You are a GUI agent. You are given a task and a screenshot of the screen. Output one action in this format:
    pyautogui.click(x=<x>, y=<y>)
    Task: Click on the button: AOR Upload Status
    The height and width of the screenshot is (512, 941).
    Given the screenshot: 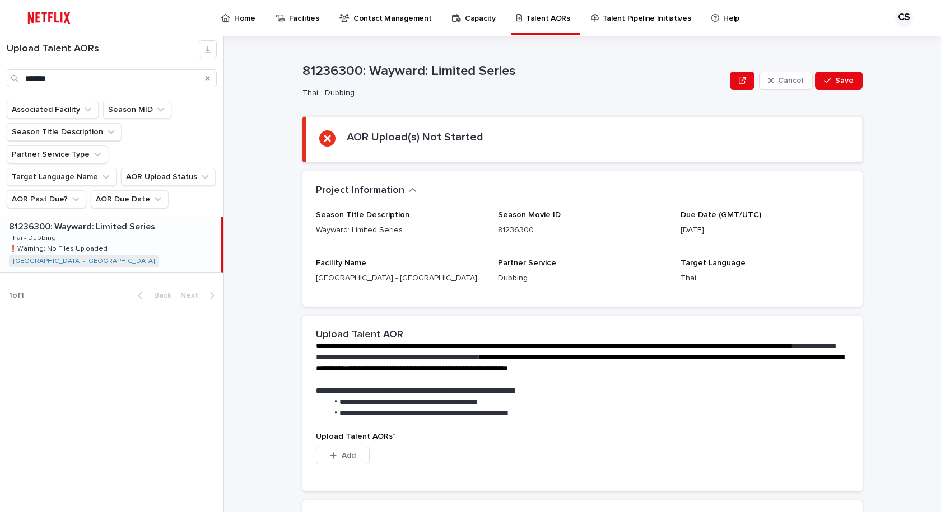 What is the action you would take?
    pyautogui.click(x=168, y=177)
    